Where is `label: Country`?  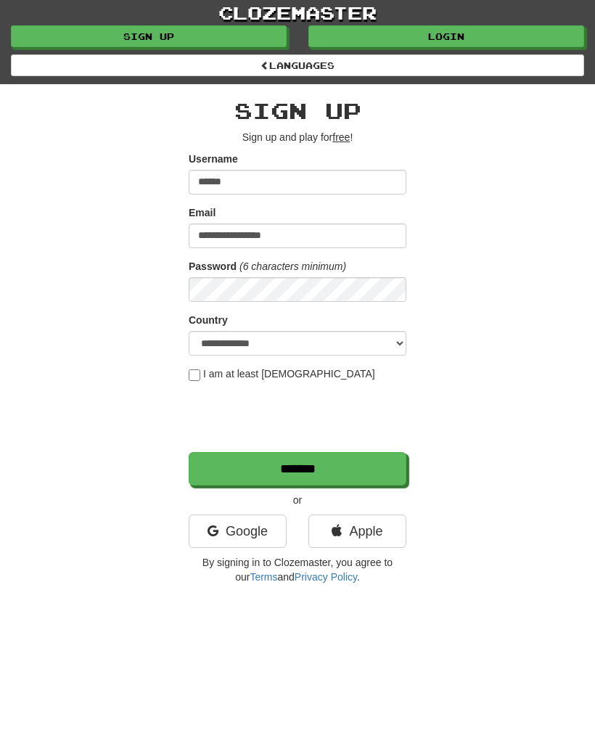
label: Country is located at coordinates (208, 320).